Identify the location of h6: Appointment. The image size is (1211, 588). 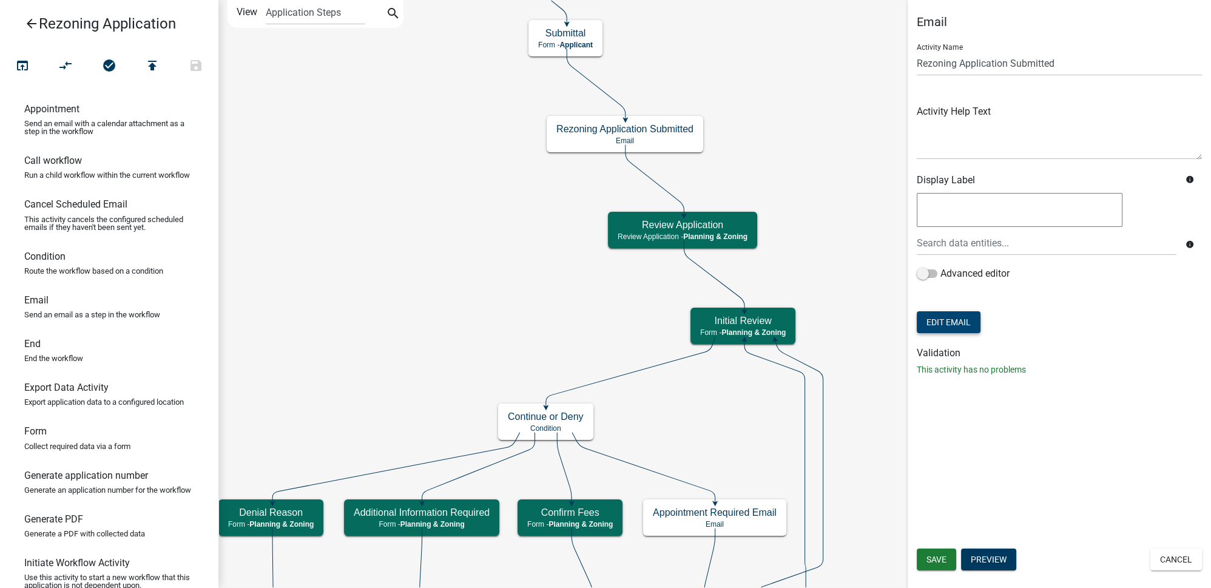
(52, 109).